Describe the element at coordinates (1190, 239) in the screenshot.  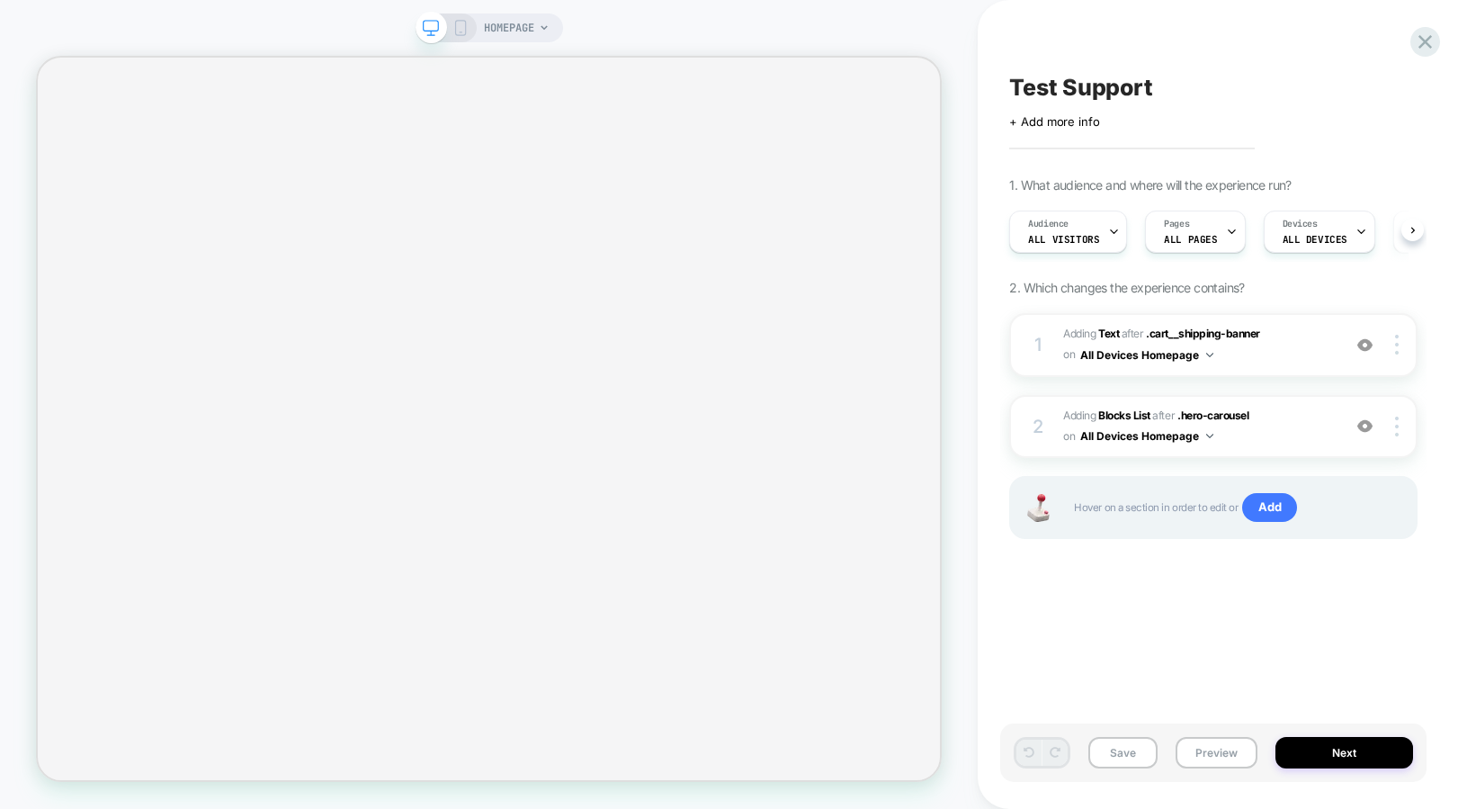
I see `span: ALL PAGES` at that location.